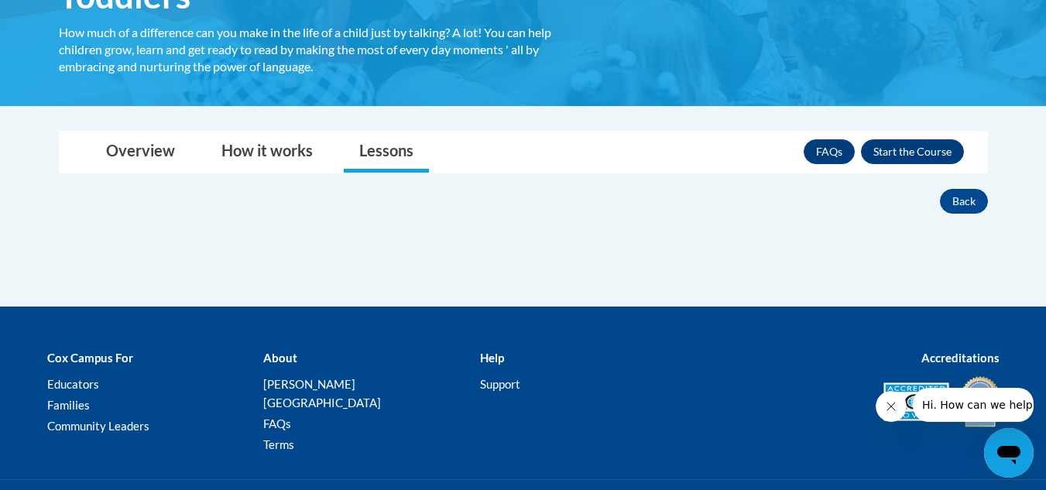 This screenshot has width=1046, height=490. Describe the element at coordinates (280, 358) in the screenshot. I see `b: About` at that location.